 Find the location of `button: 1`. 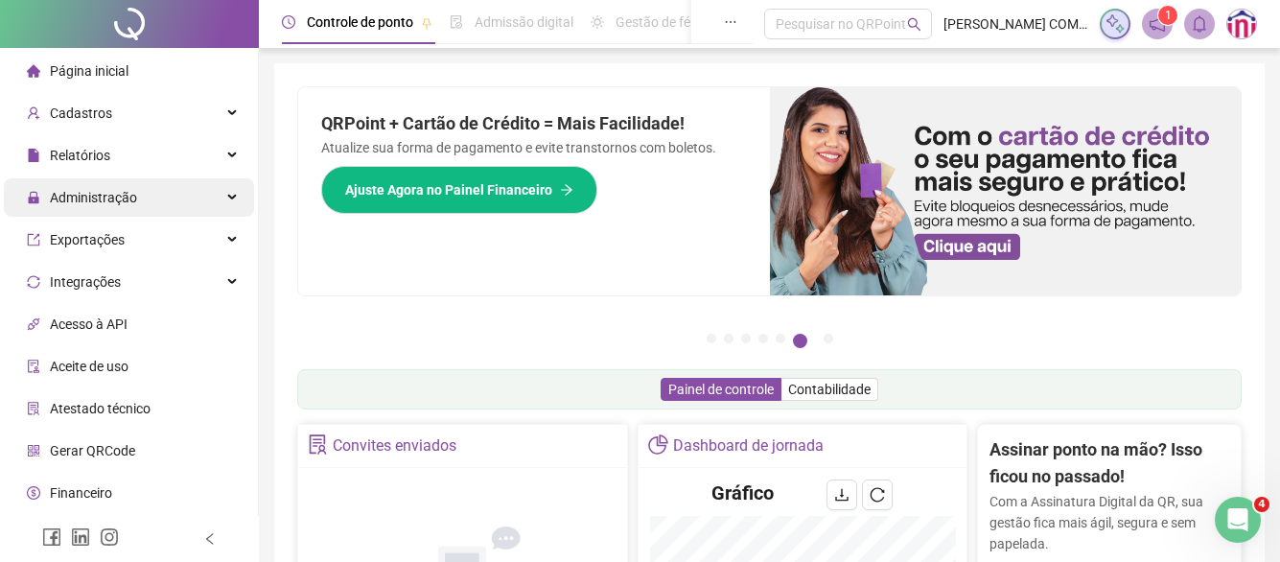

button: 1 is located at coordinates (712, 339).